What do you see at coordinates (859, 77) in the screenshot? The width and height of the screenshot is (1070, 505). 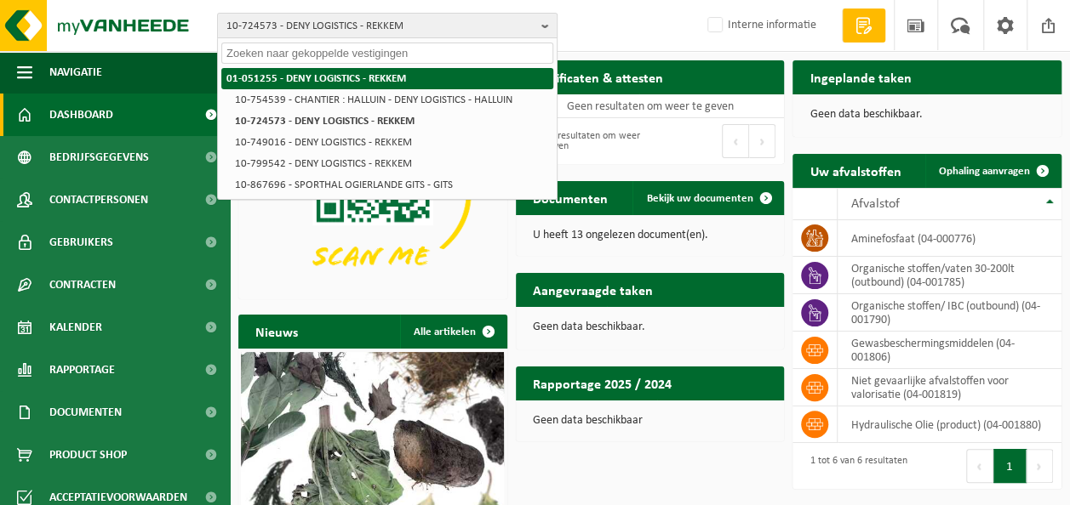 I see `h2: Ingeplande taken` at bounding box center [859, 77].